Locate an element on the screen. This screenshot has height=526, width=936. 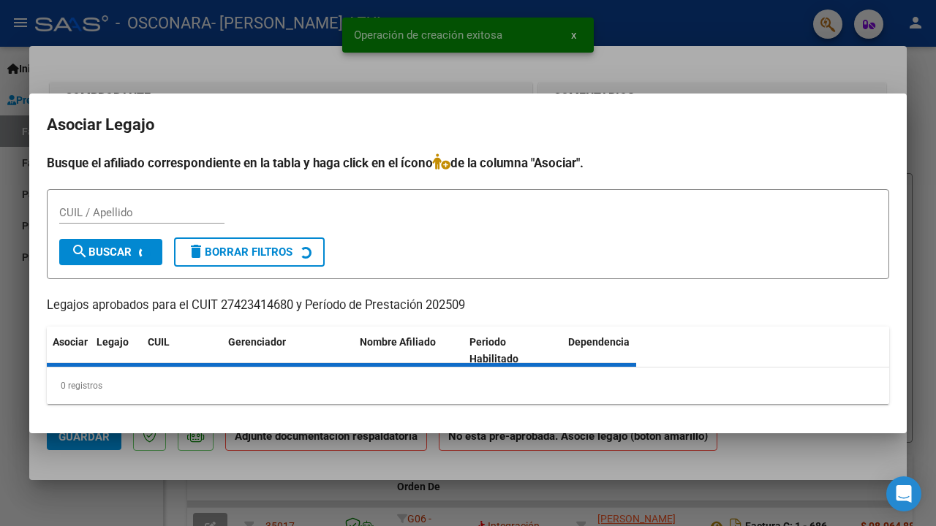
datatable-header-cell: Periodo Habilitado is located at coordinates (512, 350).